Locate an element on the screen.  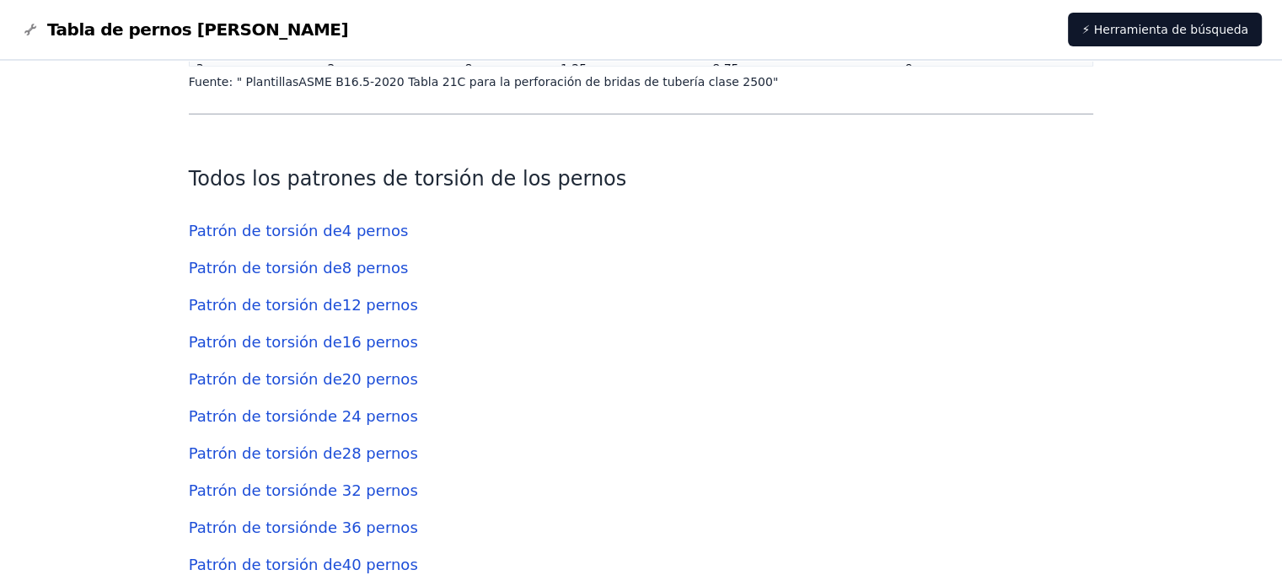
a: Patrón de torsión de20 pernos is located at coordinates (303, 378).